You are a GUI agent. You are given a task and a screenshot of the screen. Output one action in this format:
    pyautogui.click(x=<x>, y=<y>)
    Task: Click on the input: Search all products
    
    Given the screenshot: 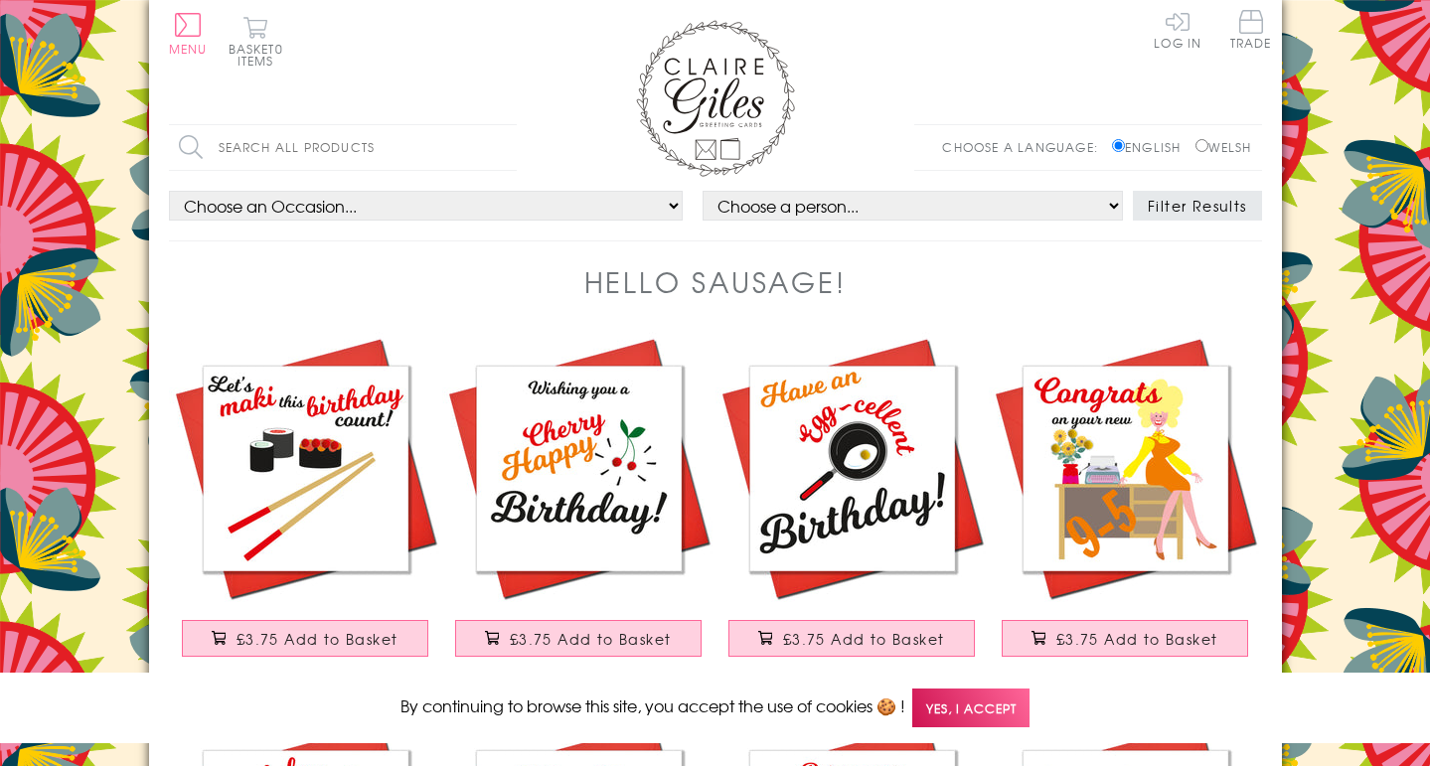 What is the action you would take?
    pyautogui.click(x=343, y=147)
    